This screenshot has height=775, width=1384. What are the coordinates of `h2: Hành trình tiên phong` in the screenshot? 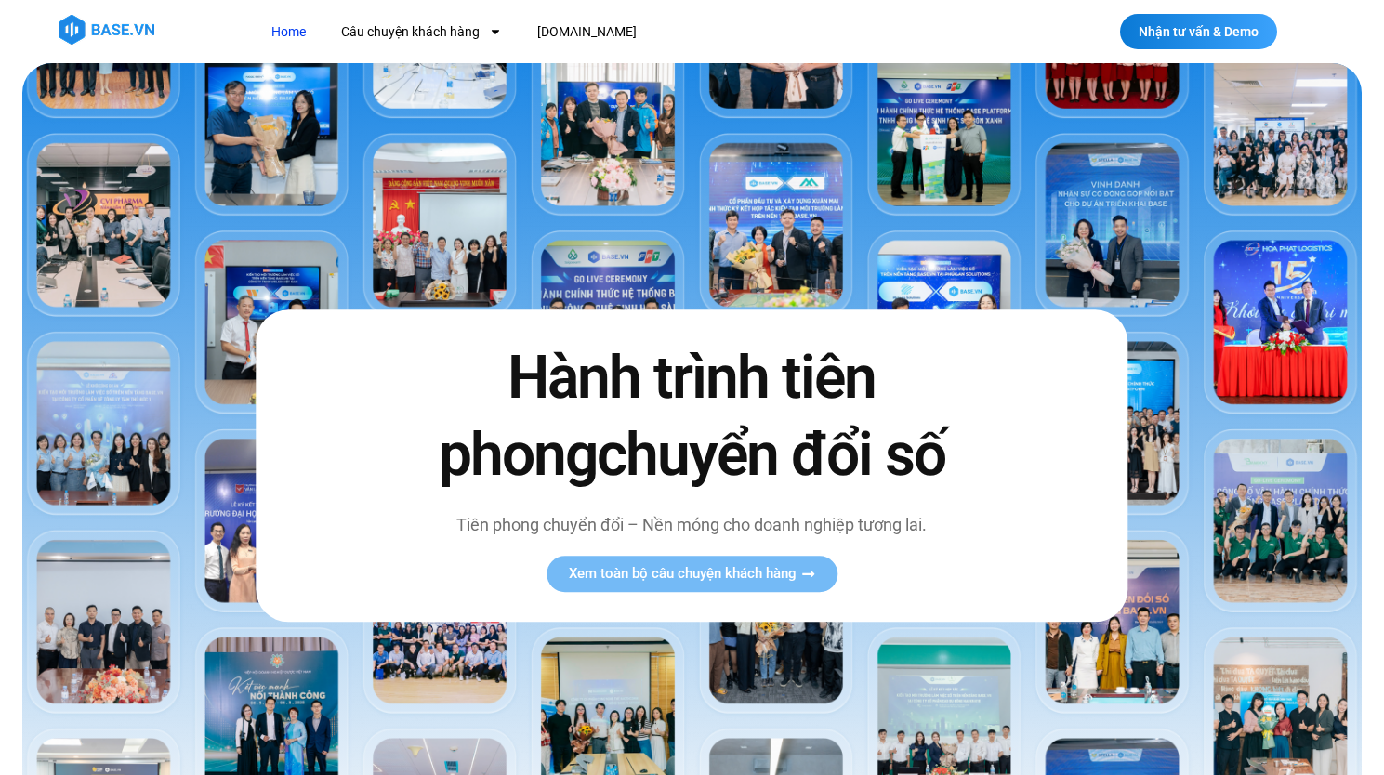 It's located at (691, 416).